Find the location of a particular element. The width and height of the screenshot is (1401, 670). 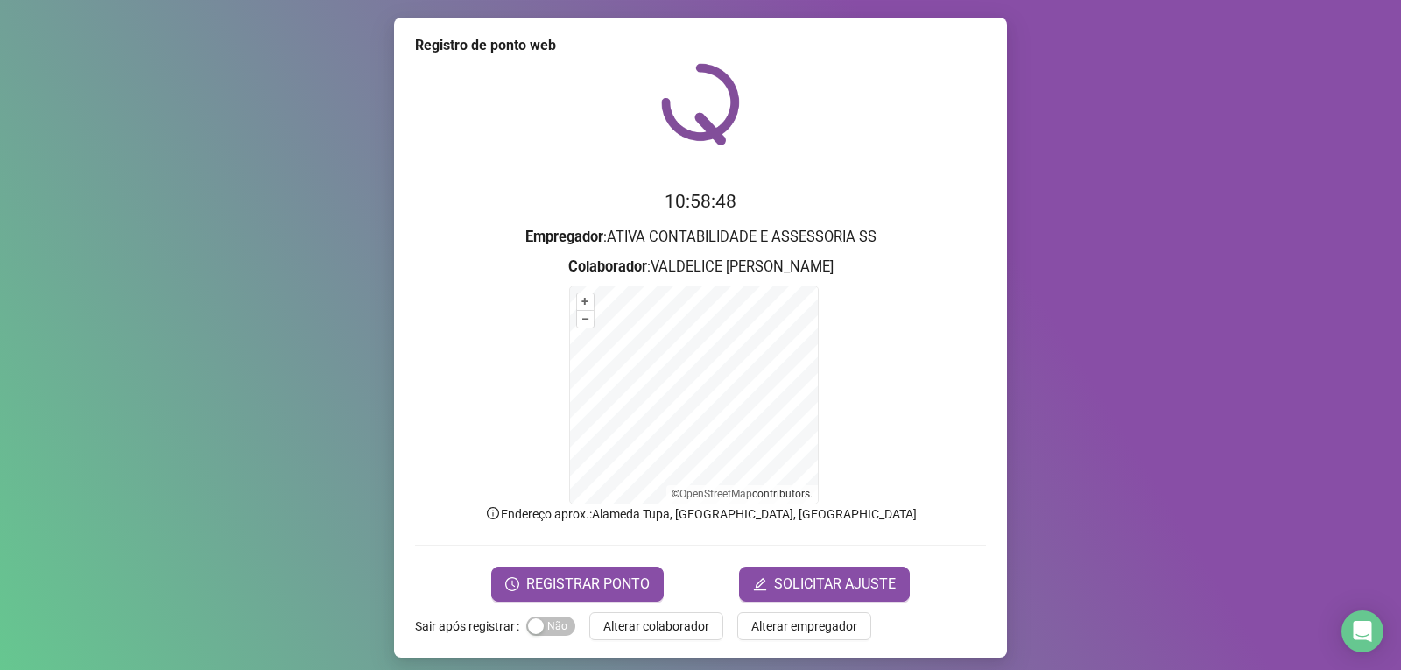

div: Open Intercom Messenger is located at coordinates (1363, 631).